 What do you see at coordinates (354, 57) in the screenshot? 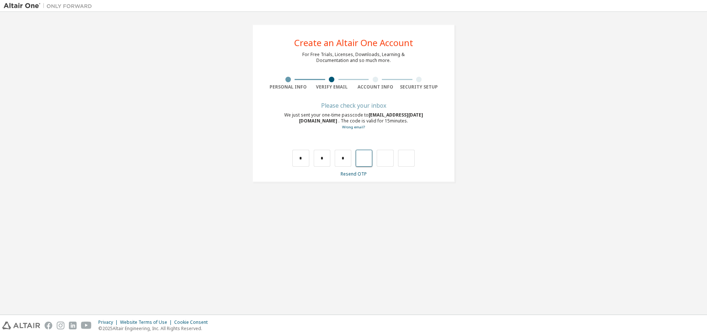
I see `div: For Free Trials, Licenses, Downloads, Learning & Documentation and so much more.` at bounding box center [354, 57].